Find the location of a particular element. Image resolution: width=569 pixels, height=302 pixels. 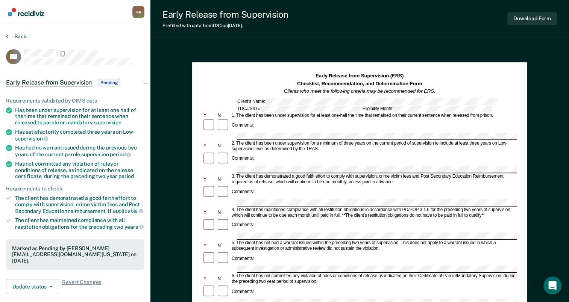

div: 6. The client has not committed any violation of rules or conditions of release as indicated on t... is located at coordinates (373, 279).